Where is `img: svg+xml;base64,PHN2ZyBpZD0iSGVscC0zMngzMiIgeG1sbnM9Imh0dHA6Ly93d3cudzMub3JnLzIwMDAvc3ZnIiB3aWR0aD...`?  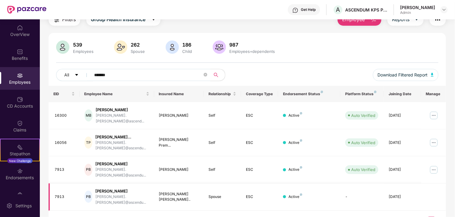 img: svg+xml;base64,PHN2ZyBpZD0iSGVscC0zMngzMiIgeG1sbnM9Imh0dHA6Ly93d3cudzMub3JnLzIwMDAvc3ZnIiB3aWR0aD... is located at coordinates (296, 10).